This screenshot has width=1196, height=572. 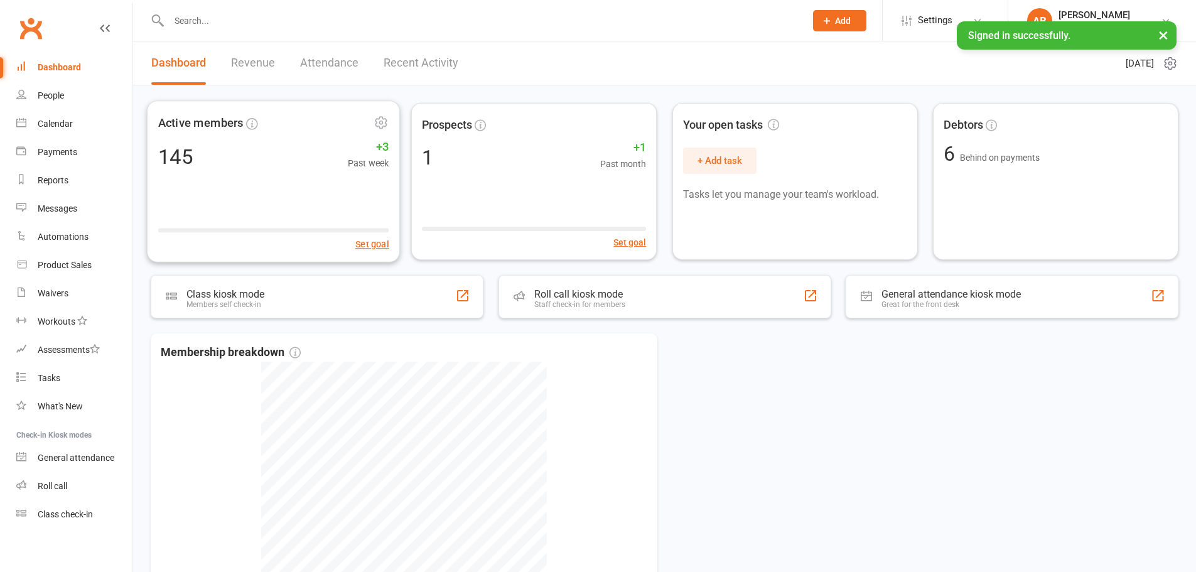 I want to click on a: Waivers, so click(x=74, y=293).